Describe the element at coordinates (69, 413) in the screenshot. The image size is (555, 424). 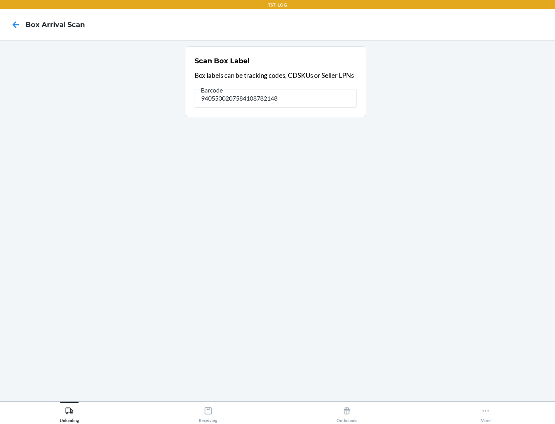
I see `div: Unloading` at that location.